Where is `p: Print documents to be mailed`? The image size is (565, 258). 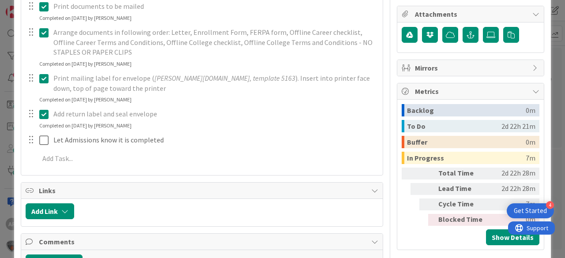 p: Print documents to be mailed is located at coordinates (215, 6).